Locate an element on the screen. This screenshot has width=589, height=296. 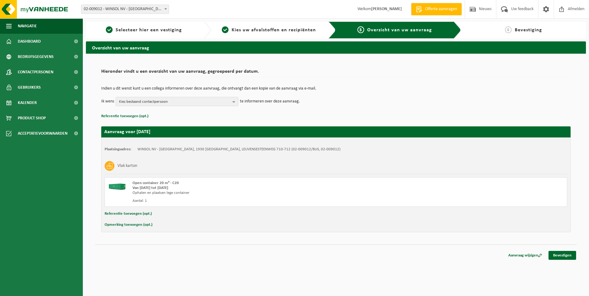
span: Kalender is located at coordinates (27, 103).